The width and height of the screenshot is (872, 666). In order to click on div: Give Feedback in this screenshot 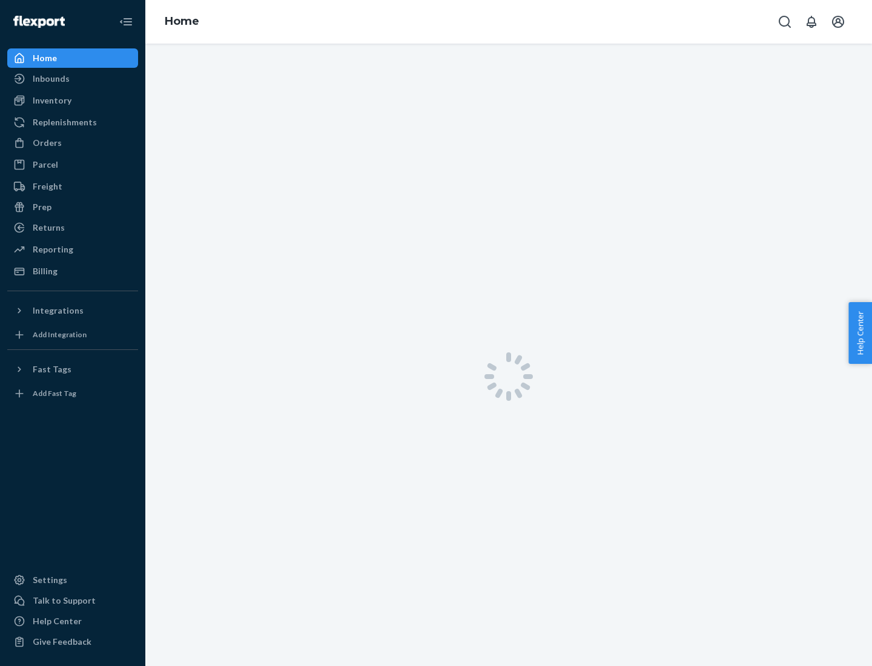, I will do `click(62, 642)`.